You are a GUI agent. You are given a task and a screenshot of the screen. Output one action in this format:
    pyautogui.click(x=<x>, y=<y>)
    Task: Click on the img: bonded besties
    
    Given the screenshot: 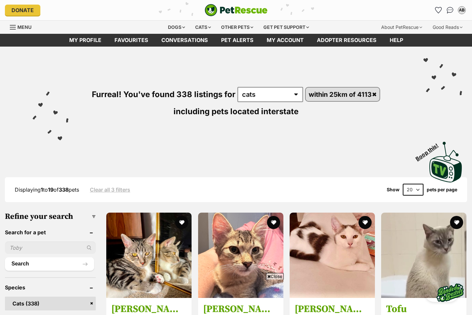 What is the action you would take?
    pyautogui.click(x=450, y=292)
    